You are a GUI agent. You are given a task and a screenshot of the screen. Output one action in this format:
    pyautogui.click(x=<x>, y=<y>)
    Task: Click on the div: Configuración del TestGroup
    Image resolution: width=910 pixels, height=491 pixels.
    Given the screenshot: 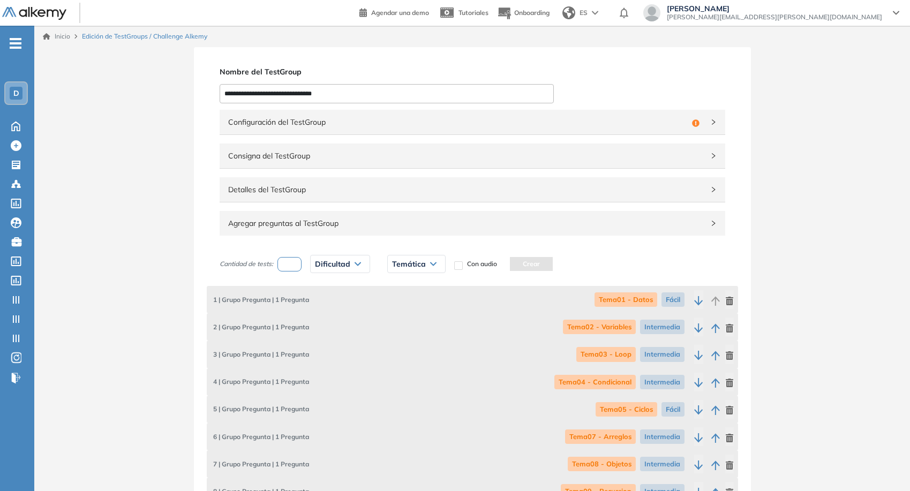 What is the action you would take?
    pyautogui.click(x=473, y=122)
    